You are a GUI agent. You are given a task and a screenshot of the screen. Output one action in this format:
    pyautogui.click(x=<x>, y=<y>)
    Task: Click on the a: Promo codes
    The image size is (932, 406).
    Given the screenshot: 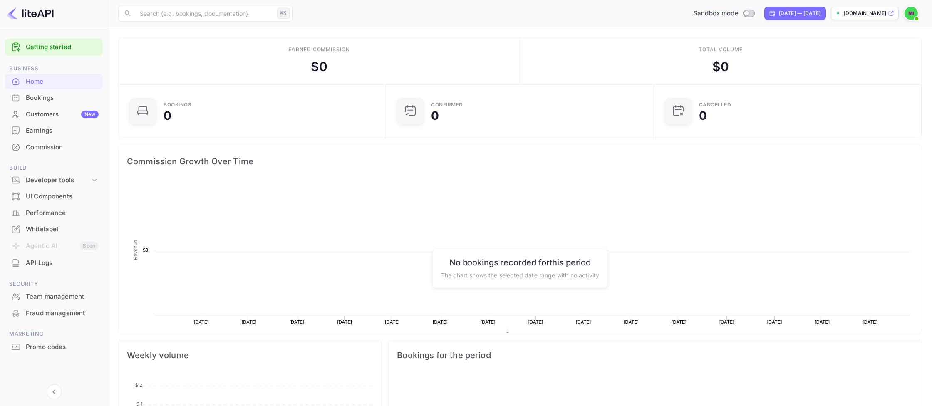 What is the action you would take?
    pyautogui.click(x=54, y=347)
    